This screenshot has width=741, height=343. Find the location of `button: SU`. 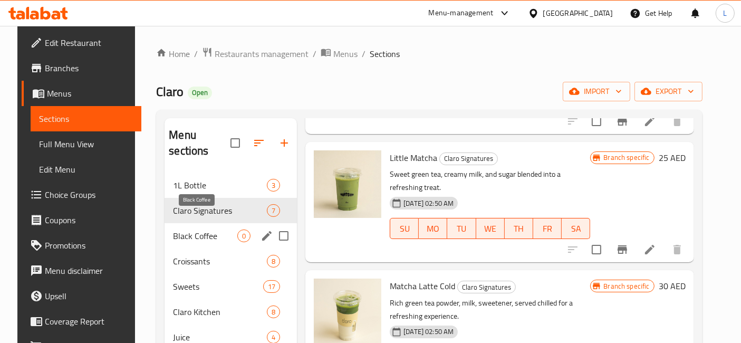

button: SU is located at coordinates (404, 228).